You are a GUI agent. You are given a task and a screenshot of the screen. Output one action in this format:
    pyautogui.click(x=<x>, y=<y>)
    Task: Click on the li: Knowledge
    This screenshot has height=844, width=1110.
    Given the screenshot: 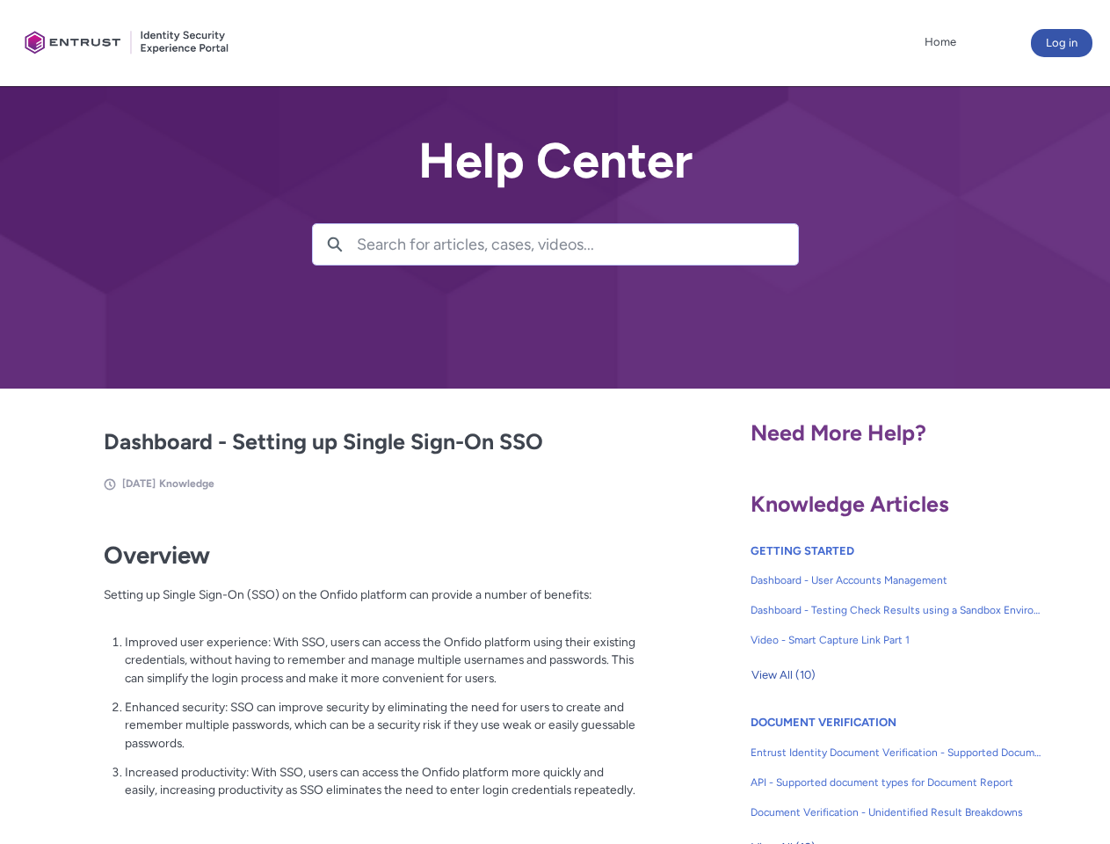 What is the action you would take?
    pyautogui.click(x=186, y=483)
    